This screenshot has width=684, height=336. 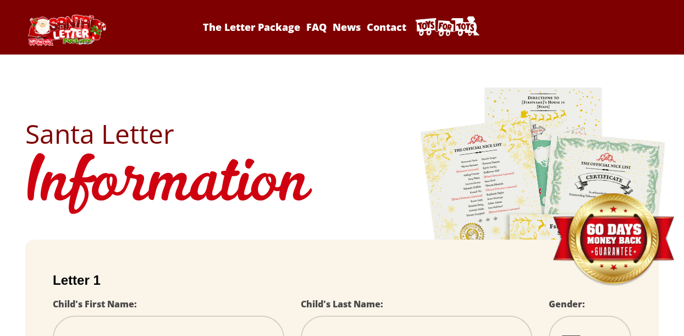 What do you see at coordinates (342, 304) in the screenshot?
I see `label: Child's Last Name:` at bounding box center [342, 304].